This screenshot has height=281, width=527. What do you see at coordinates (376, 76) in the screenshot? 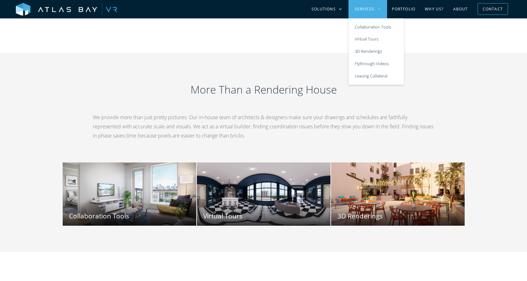
I see `a: Leasing Collateral` at bounding box center [376, 76].